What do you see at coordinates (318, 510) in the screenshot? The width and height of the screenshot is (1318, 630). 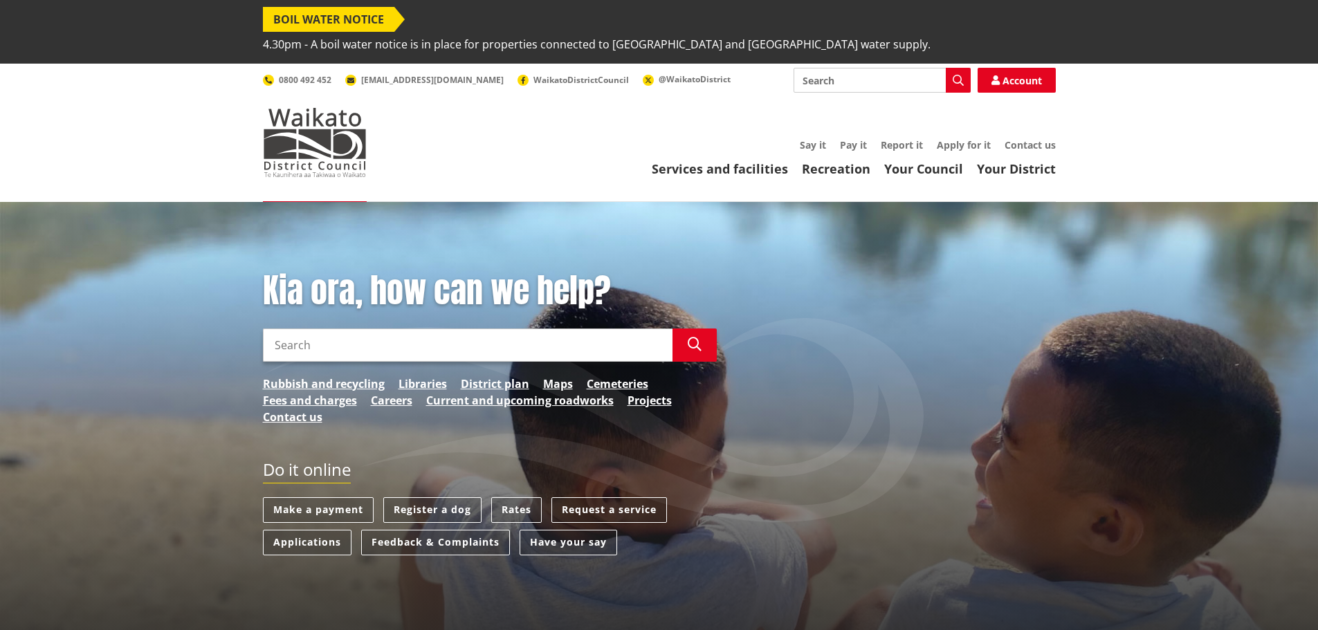 I see `a: Make a payment` at bounding box center [318, 510].